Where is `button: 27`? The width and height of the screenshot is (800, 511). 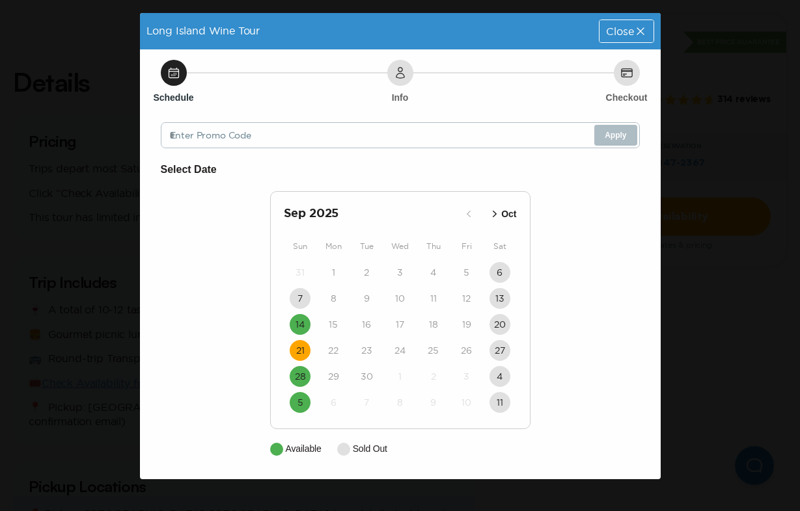 button: 27 is located at coordinates (500, 351).